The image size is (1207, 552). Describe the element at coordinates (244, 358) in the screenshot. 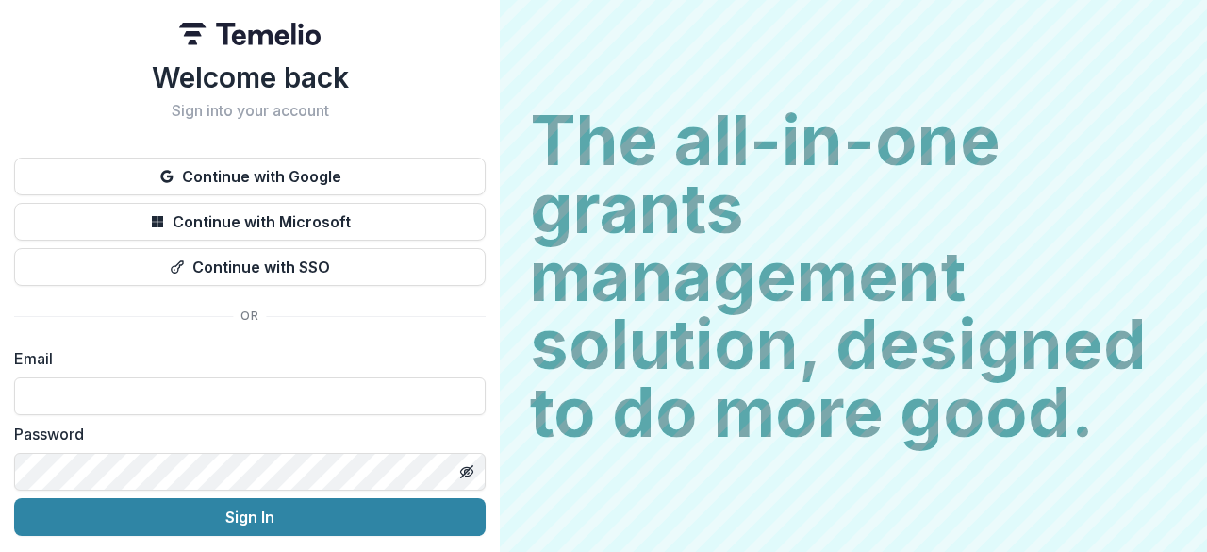

I see `label: Email` at that location.